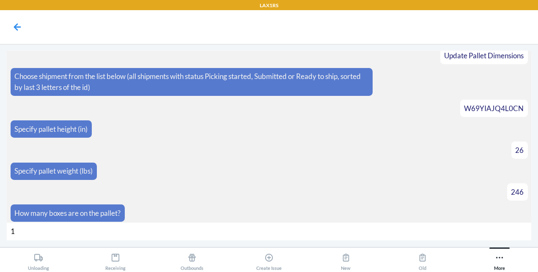 The width and height of the screenshot is (538, 272). What do you see at coordinates (269, 261) in the screenshot?
I see `div: Create Issue` at bounding box center [269, 261].